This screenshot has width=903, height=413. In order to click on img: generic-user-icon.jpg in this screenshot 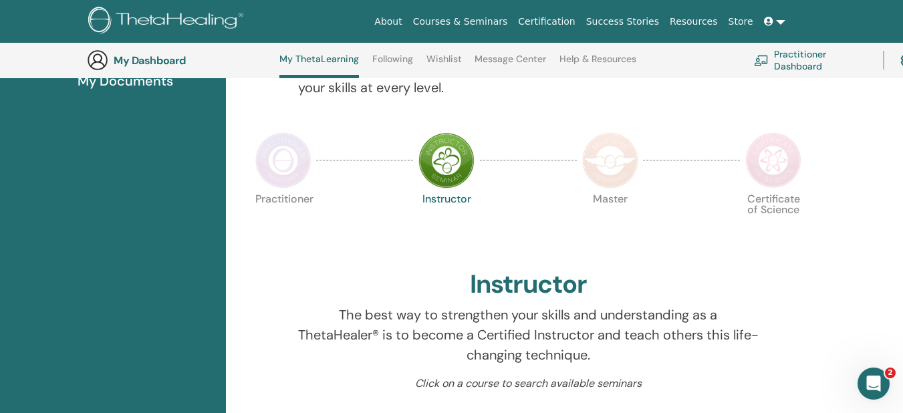, I will do `click(98, 60)`.